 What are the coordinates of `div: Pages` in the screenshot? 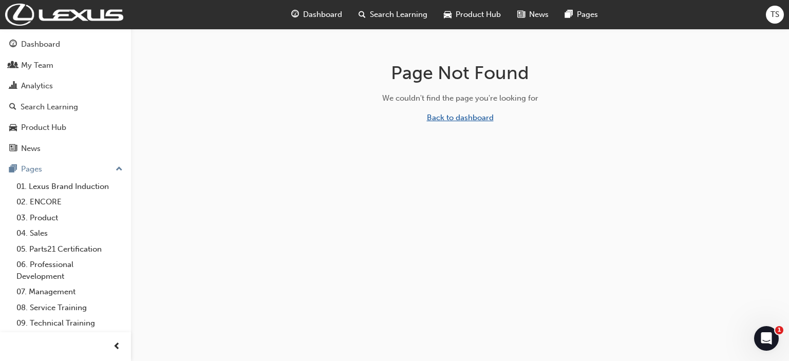 It's located at (31, 169).